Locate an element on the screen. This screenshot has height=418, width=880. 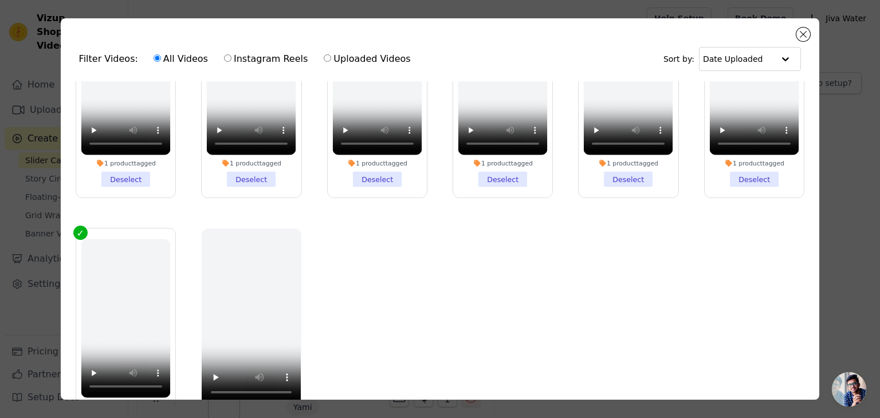
label: All Videos is located at coordinates (180, 59).